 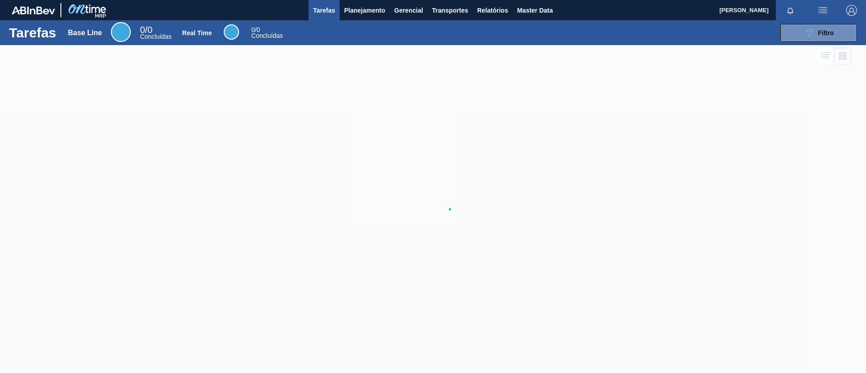 I want to click on span: Gerencial, so click(x=409, y=10).